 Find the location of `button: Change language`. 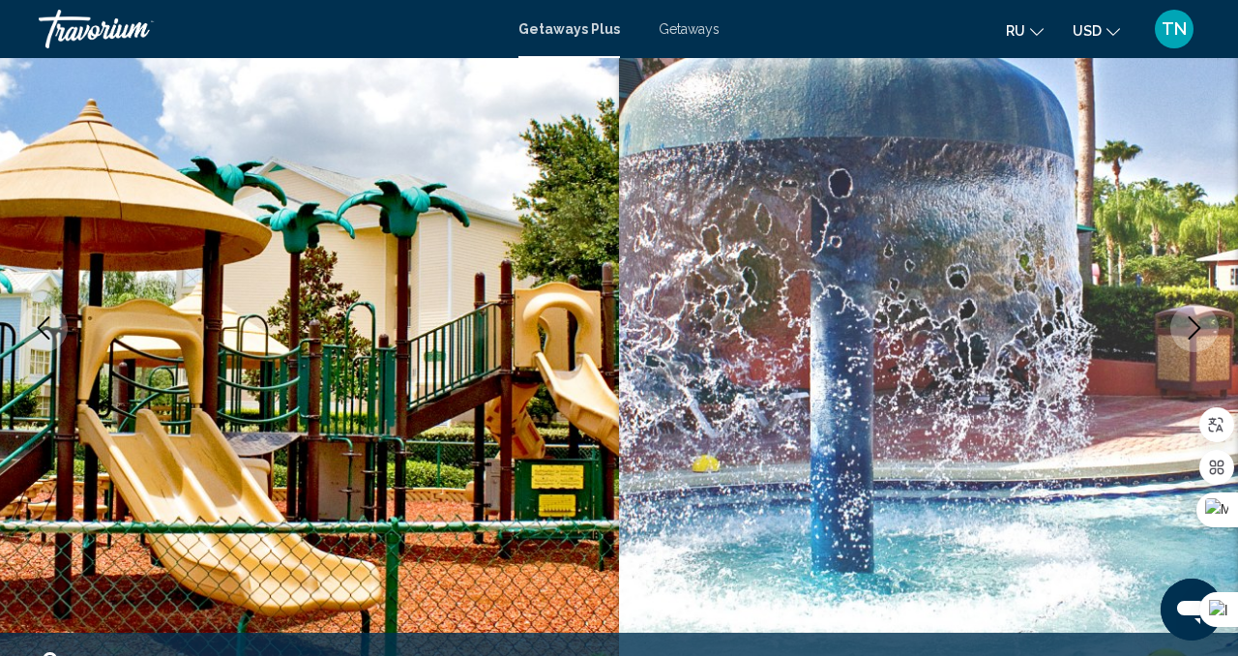

button: Change language is located at coordinates (1024, 30).